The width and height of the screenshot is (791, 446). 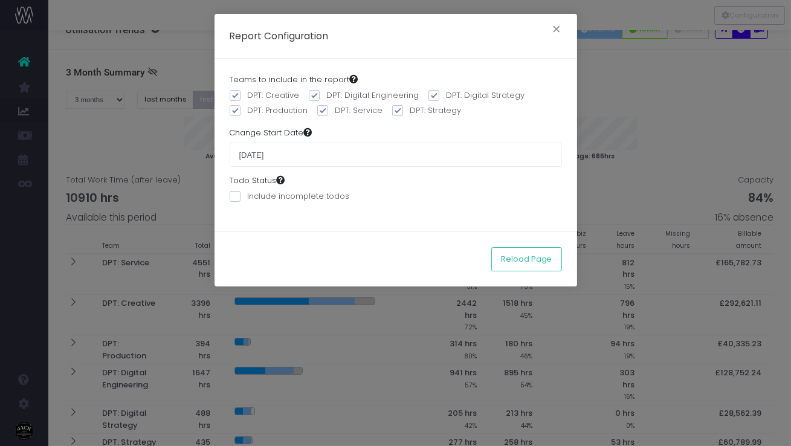 What do you see at coordinates (265, 95) in the screenshot?
I see `label: DPT: Creative` at bounding box center [265, 95].